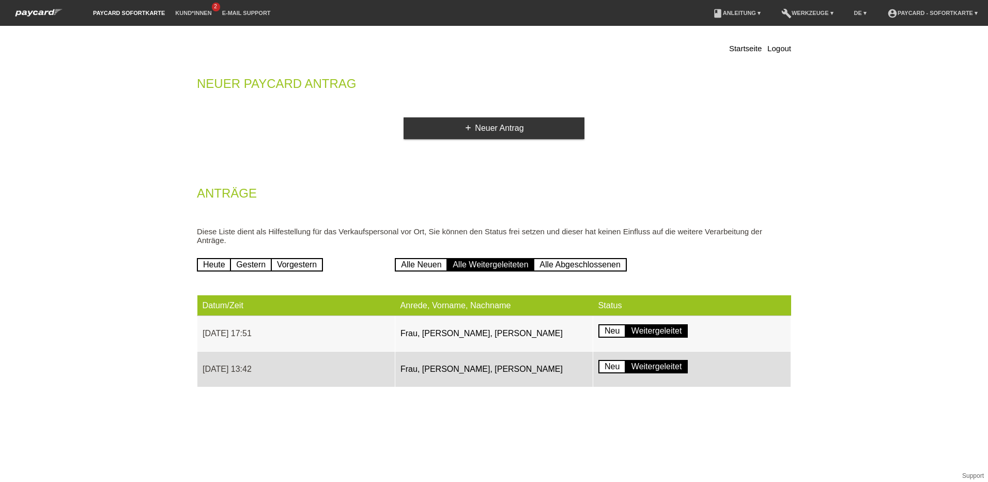  I want to click on a: buildWerkzeuge ▾, so click(807, 13).